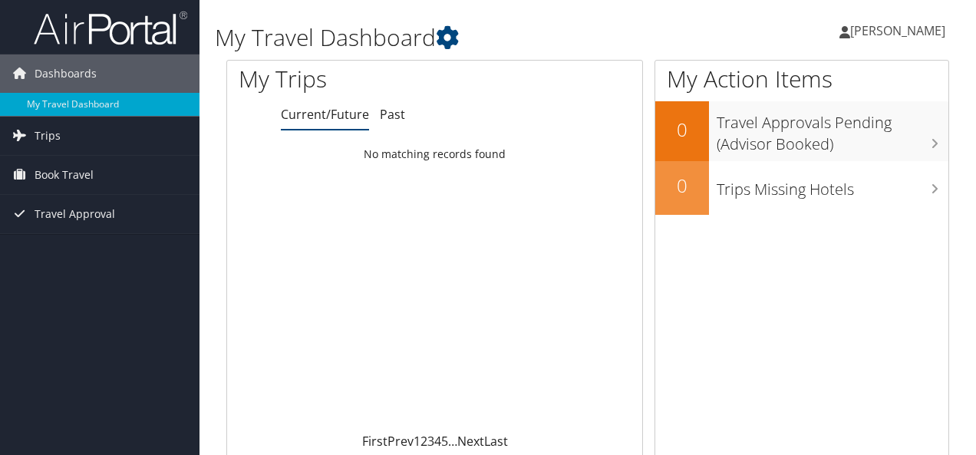 Image resolution: width=976 pixels, height=455 pixels. What do you see at coordinates (64, 175) in the screenshot?
I see `span: Book Travel` at bounding box center [64, 175].